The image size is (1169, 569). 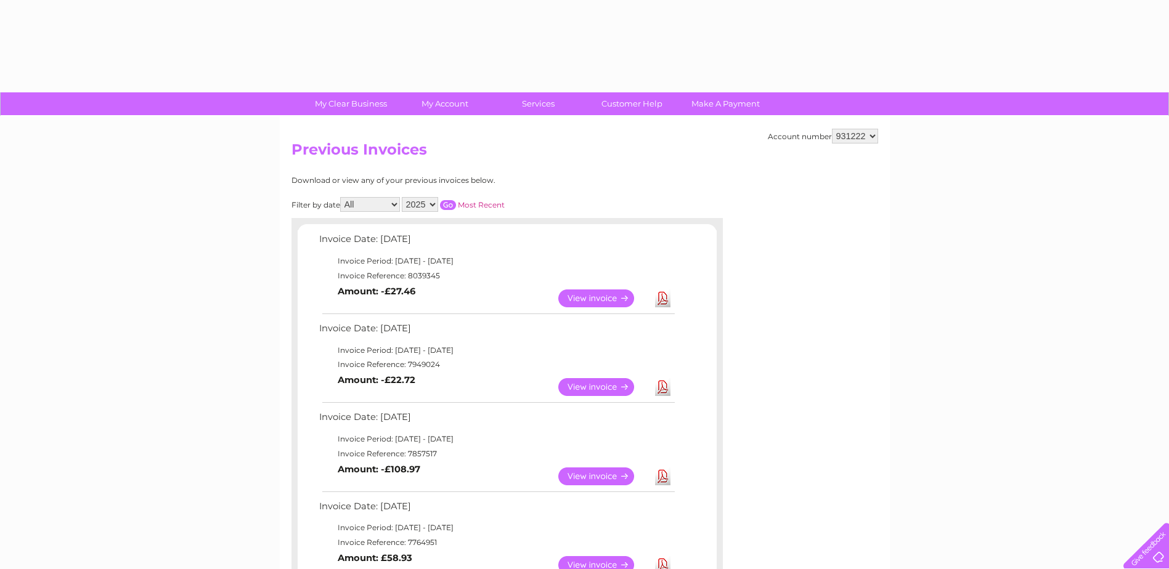 I want to click on div: Filter by date, so click(x=453, y=205).